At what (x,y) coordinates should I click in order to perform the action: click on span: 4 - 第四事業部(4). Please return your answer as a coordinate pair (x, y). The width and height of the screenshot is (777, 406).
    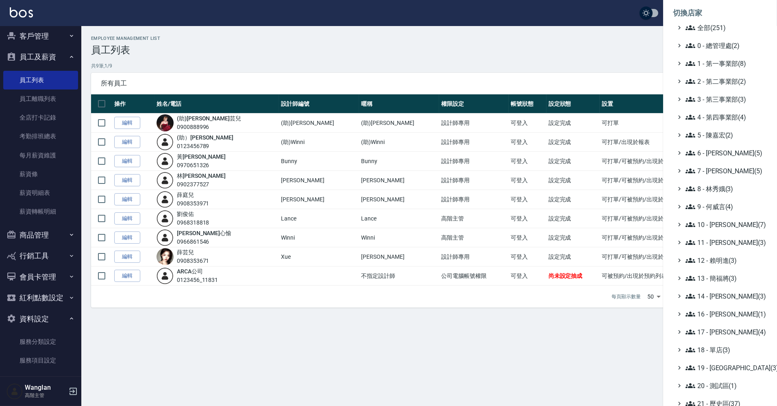
    Looking at the image, I should click on (724, 117).